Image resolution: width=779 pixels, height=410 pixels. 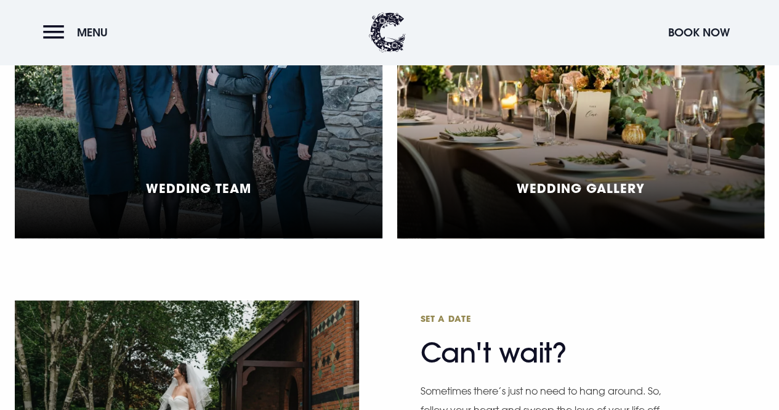 I want to click on h5: Wedding Gallery, so click(x=581, y=188).